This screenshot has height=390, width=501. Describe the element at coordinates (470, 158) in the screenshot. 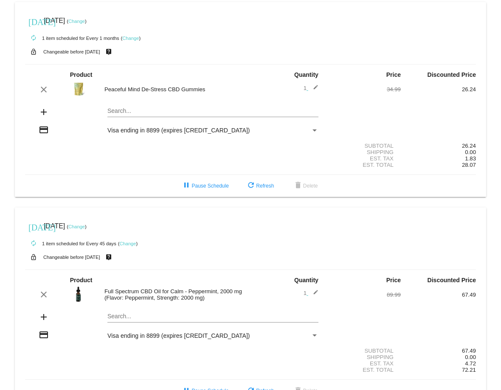

I see `span: 1.83` at that location.